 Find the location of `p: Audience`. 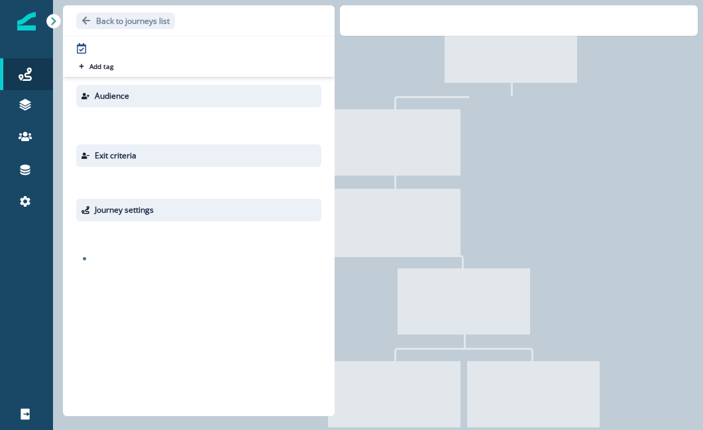

p: Audience is located at coordinates (112, 96).